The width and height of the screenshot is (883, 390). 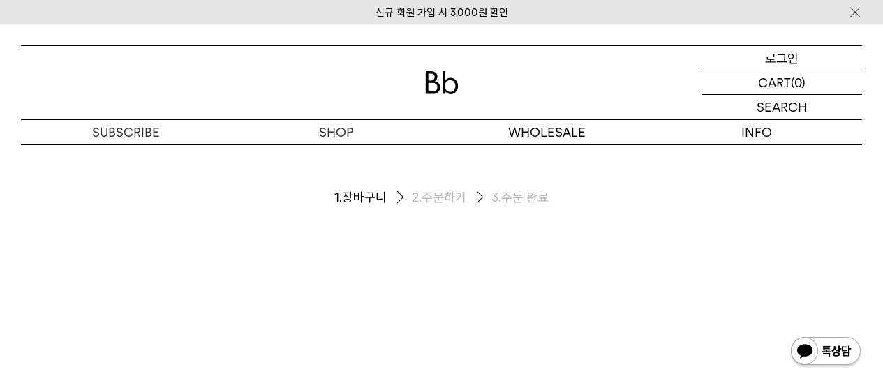 I want to click on span: 3., so click(x=496, y=197).